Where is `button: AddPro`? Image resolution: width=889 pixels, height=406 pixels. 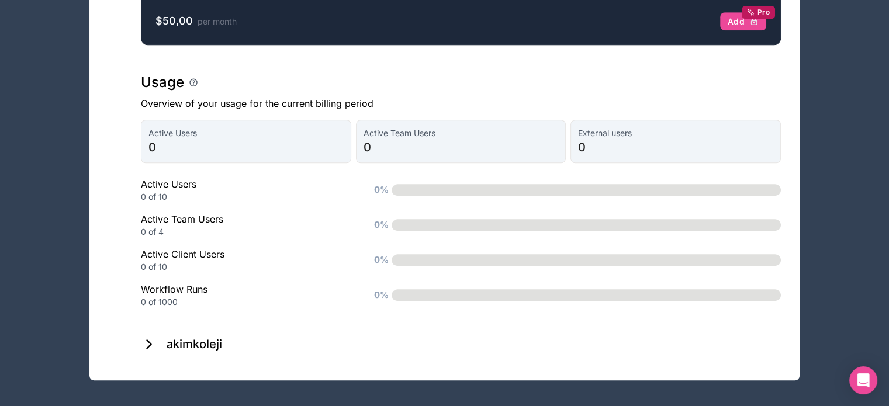 button: AddPro is located at coordinates (743, 22).